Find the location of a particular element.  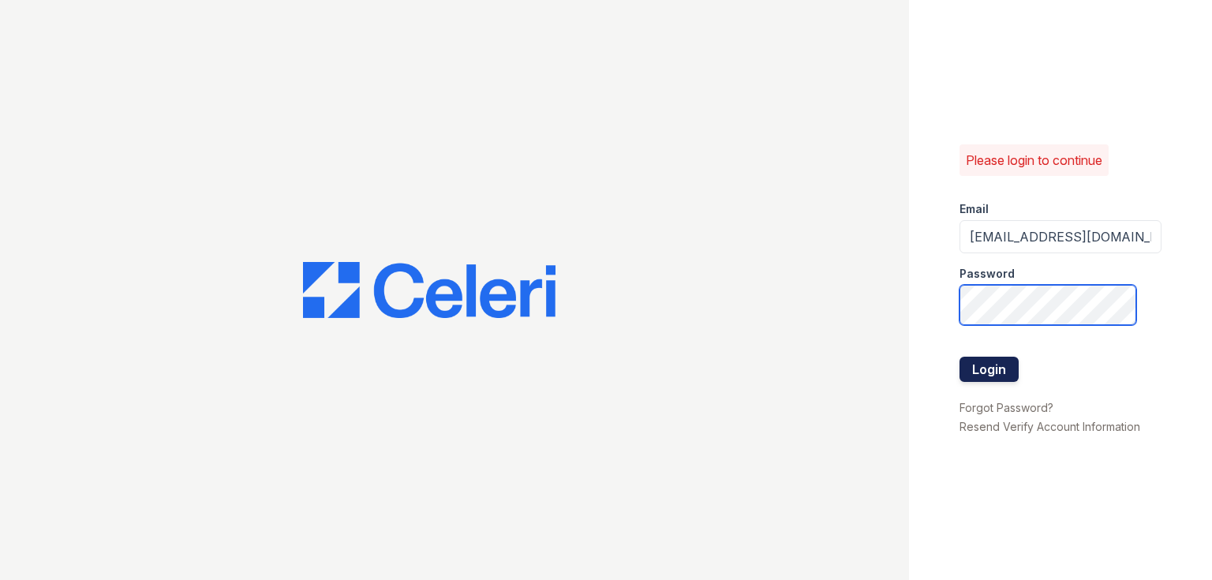

a: Forgot Password? is located at coordinates (1006, 407).